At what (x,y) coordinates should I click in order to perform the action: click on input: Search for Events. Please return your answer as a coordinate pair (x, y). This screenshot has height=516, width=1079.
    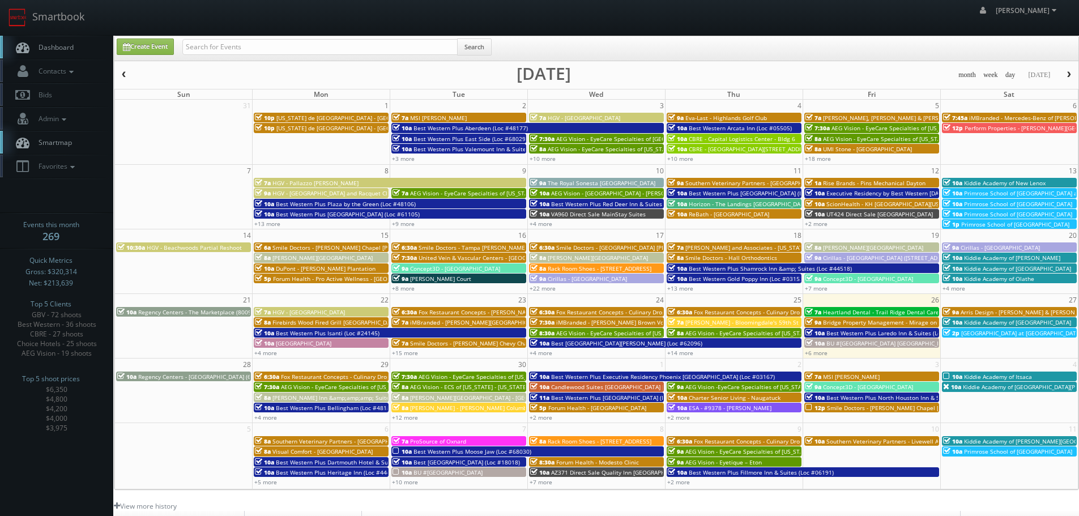
    Looking at the image, I should click on (320, 47).